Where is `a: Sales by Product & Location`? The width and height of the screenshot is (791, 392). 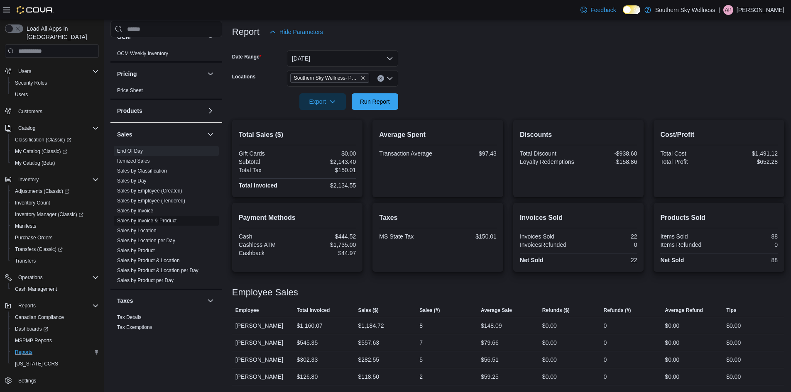 a: Sales by Product & Location is located at coordinates (148, 261).